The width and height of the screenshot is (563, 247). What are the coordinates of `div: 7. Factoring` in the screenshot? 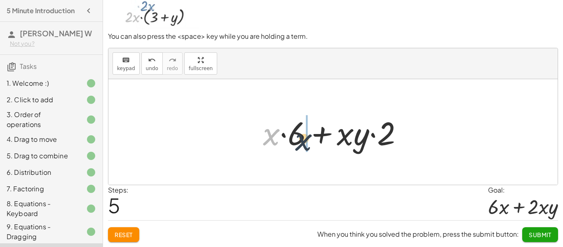 It's located at (40, 189).